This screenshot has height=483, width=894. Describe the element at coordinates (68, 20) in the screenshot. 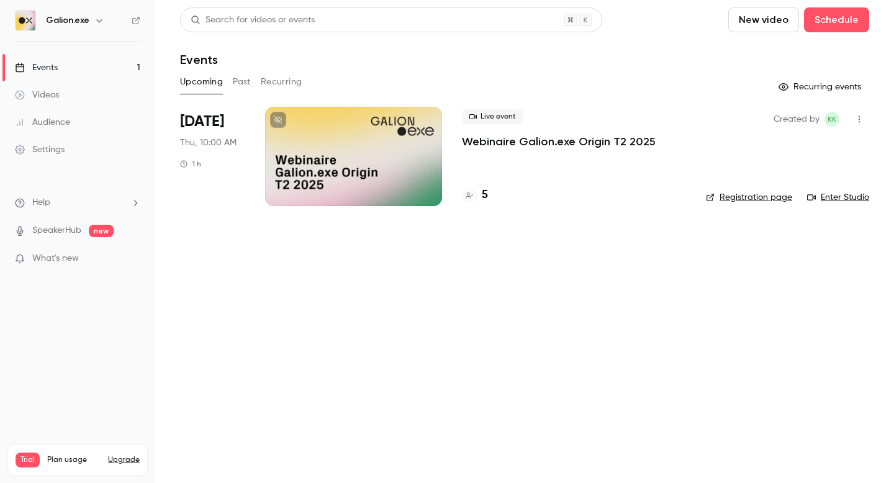

I see `h6: Galion.exe` at that location.